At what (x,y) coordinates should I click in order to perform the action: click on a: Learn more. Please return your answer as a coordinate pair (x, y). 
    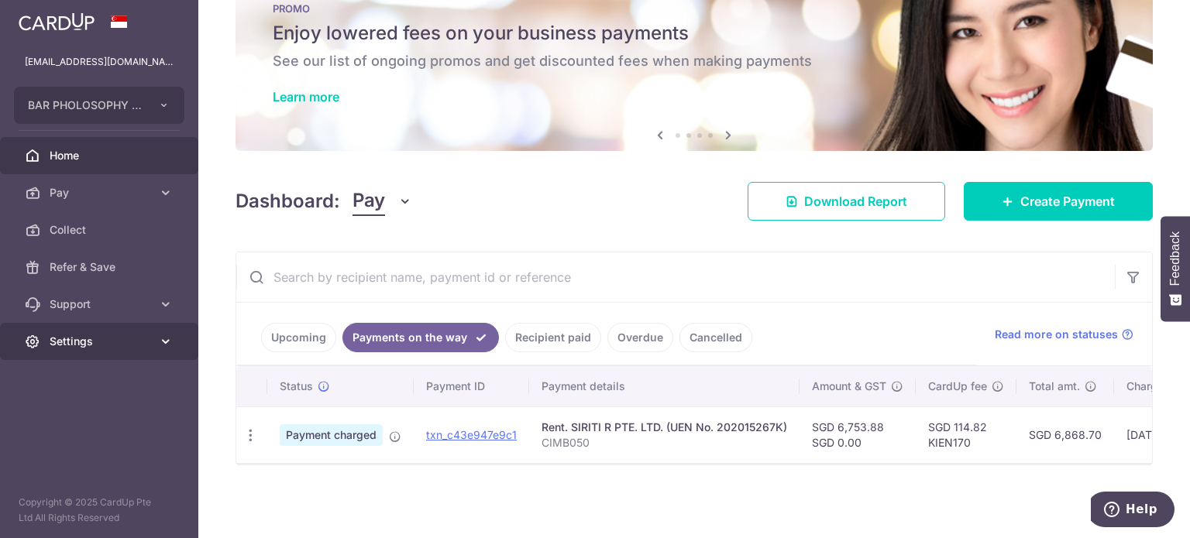
    Looking at the image, I should click on (306, 97).